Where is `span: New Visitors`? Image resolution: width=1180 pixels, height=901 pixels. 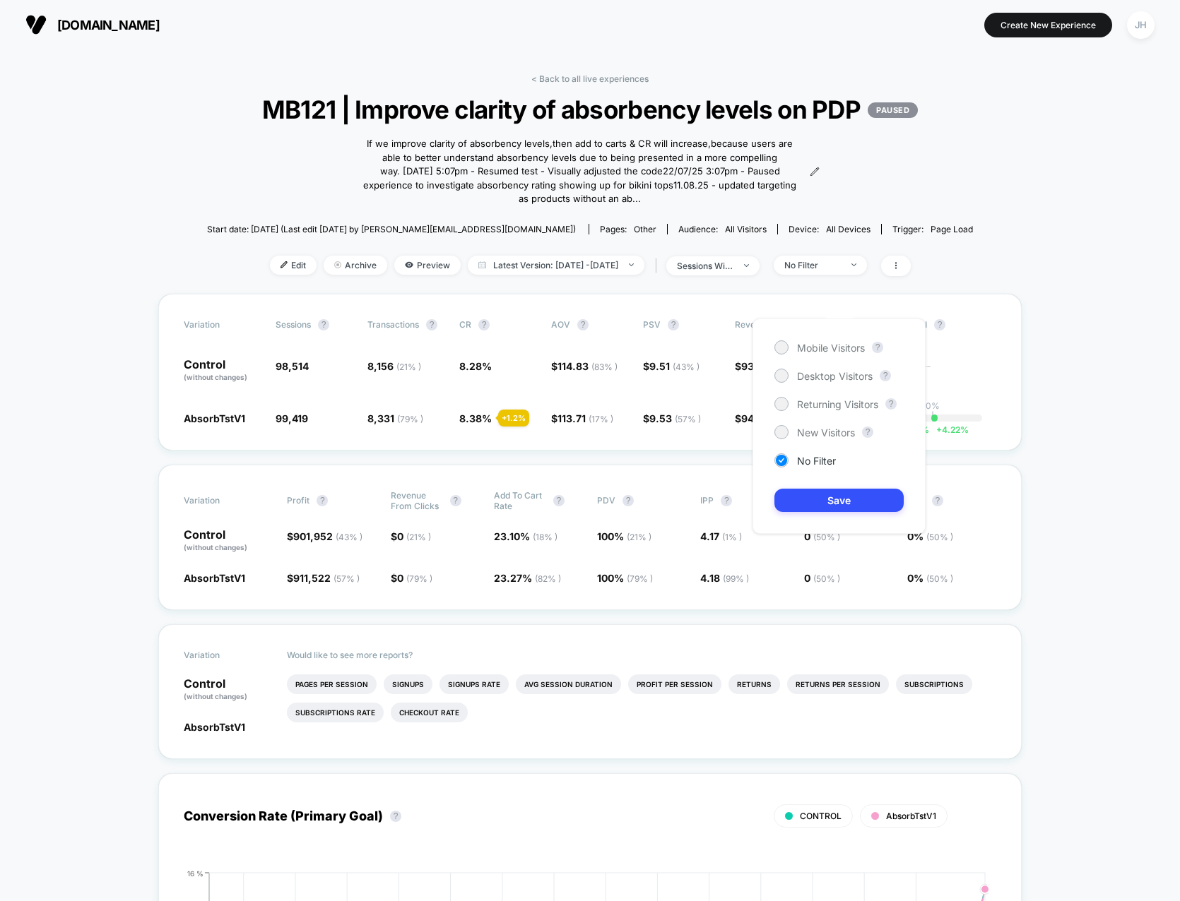
span: New Visitors is located at coordinates (826, 432).